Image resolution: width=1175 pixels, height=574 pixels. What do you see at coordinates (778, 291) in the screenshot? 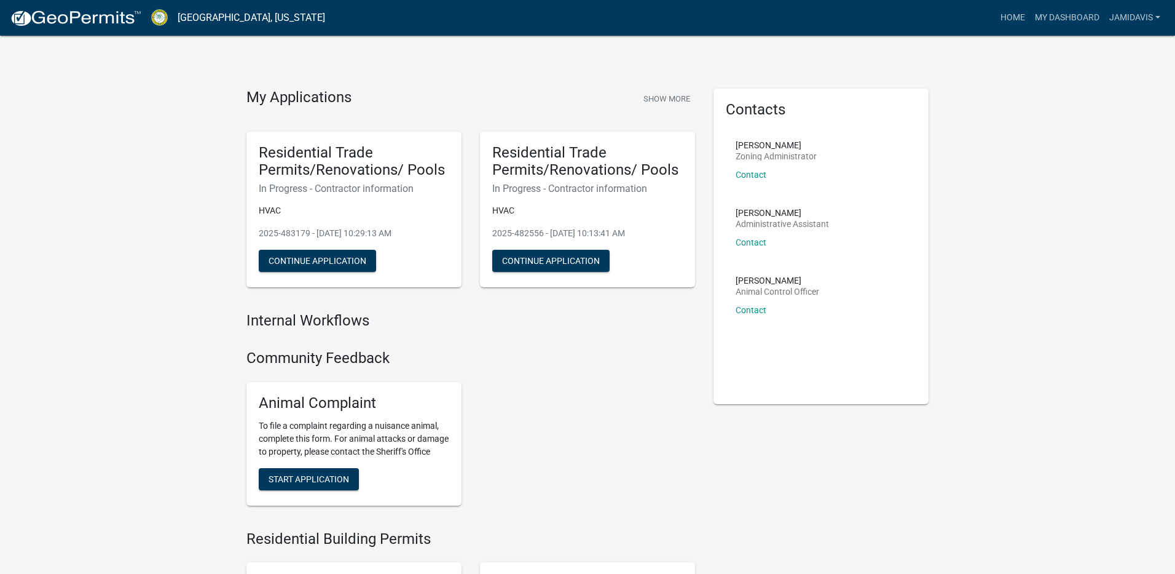
I see `p: Animal Control Officer` at bounding box center [778, 291].